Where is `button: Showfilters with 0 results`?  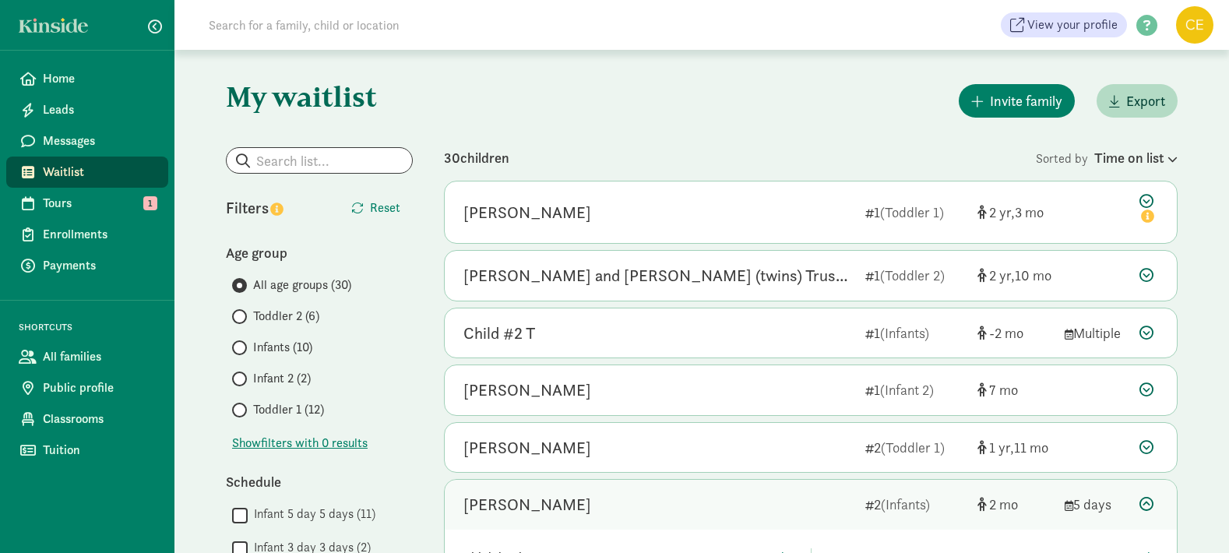
button: Showfilters with 0 results is located at coordinates (300, 443).